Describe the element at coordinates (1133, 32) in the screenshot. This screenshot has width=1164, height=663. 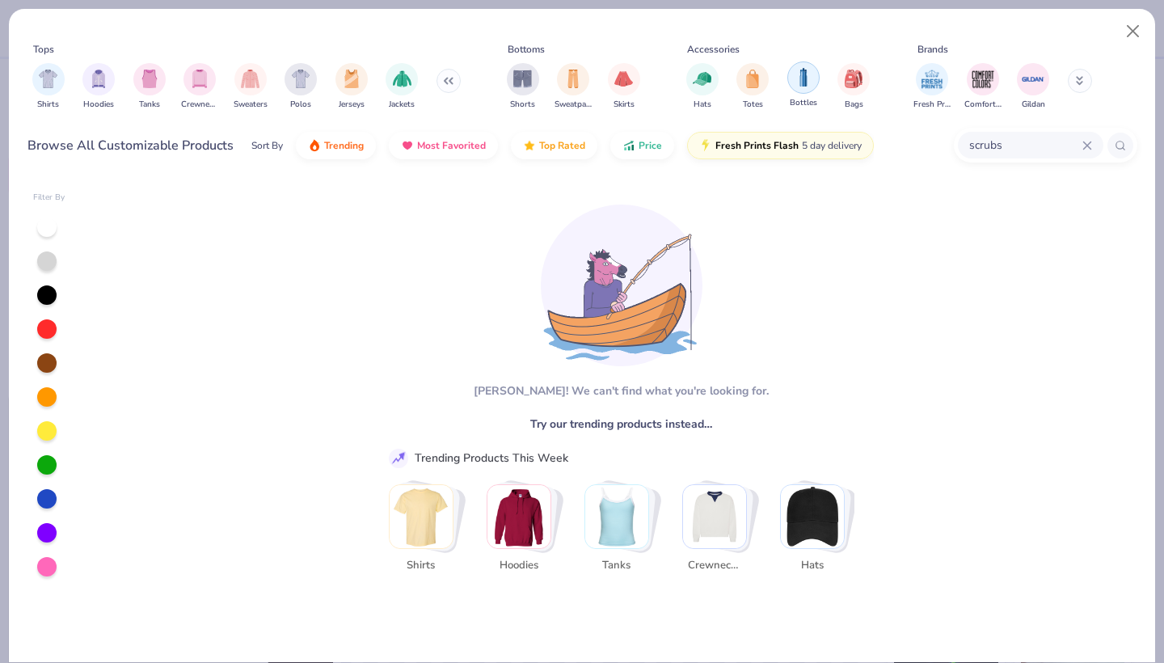
I see `button: Close` at that location.